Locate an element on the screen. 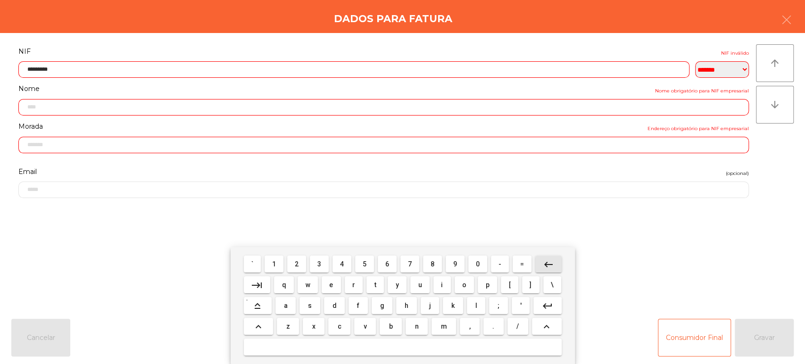 The image size is (805, 364). span: Nome is located at coordinates (29, 89).